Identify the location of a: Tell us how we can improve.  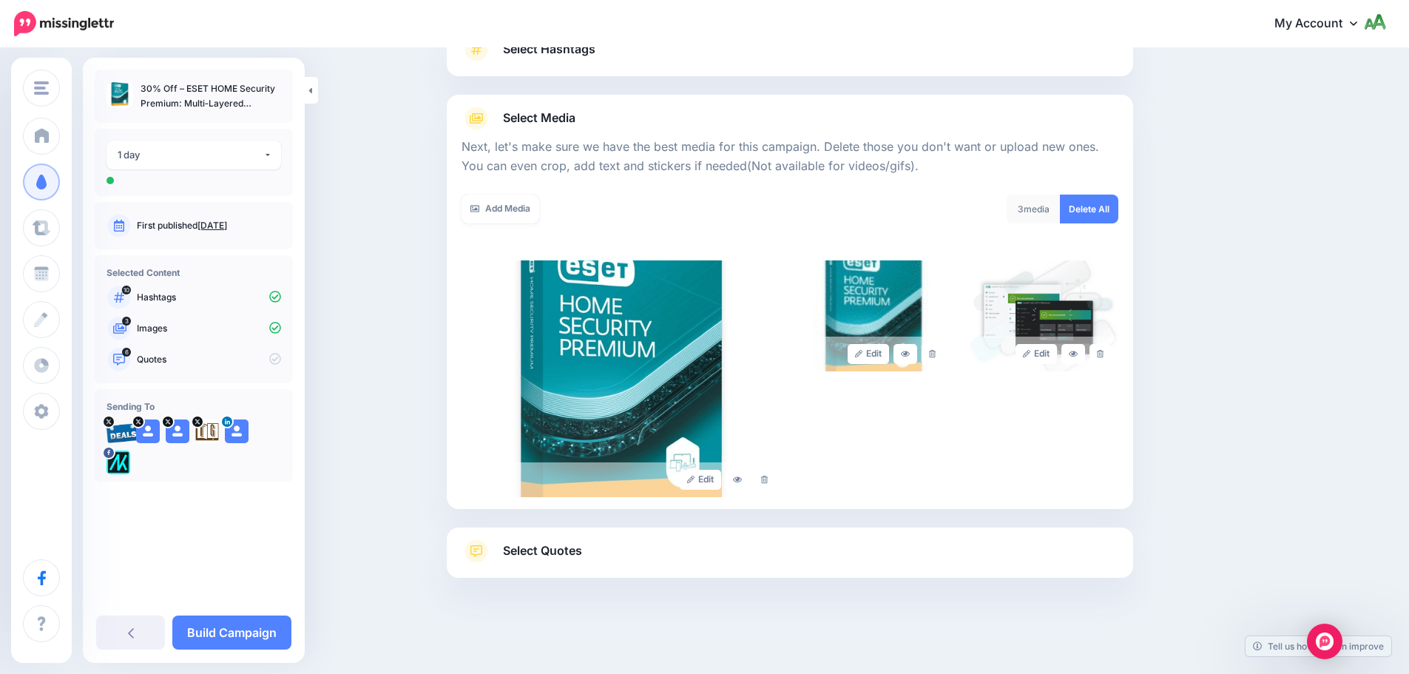
(1318, 646).